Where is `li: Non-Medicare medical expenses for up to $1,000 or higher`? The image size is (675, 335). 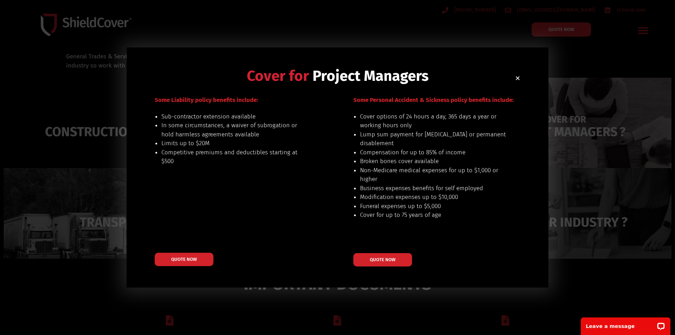 li: Non-Medicare medical expenses for up to $1,000 or higher is located at coordinates (433, 175).